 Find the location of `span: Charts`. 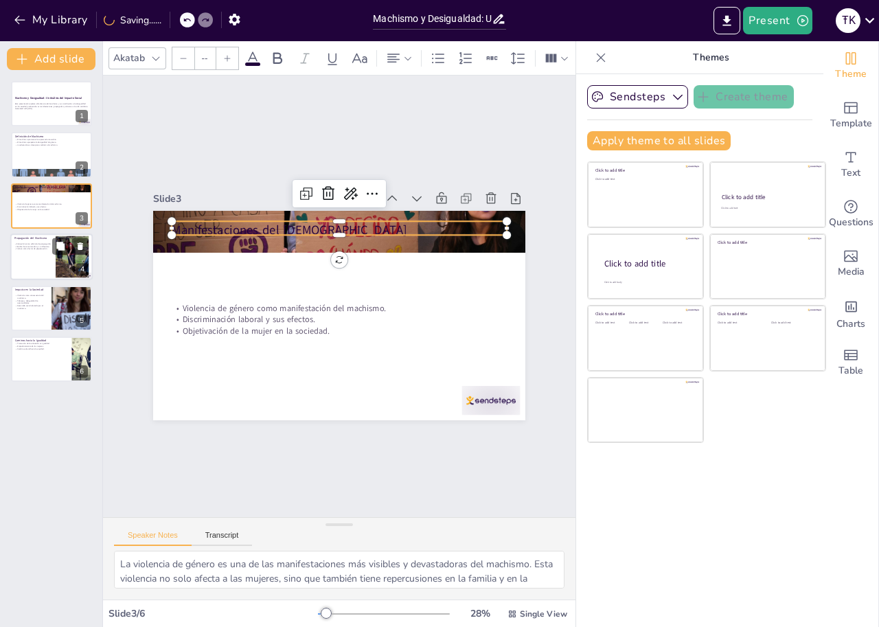

span: Charts is located at coordinates (850, 324).